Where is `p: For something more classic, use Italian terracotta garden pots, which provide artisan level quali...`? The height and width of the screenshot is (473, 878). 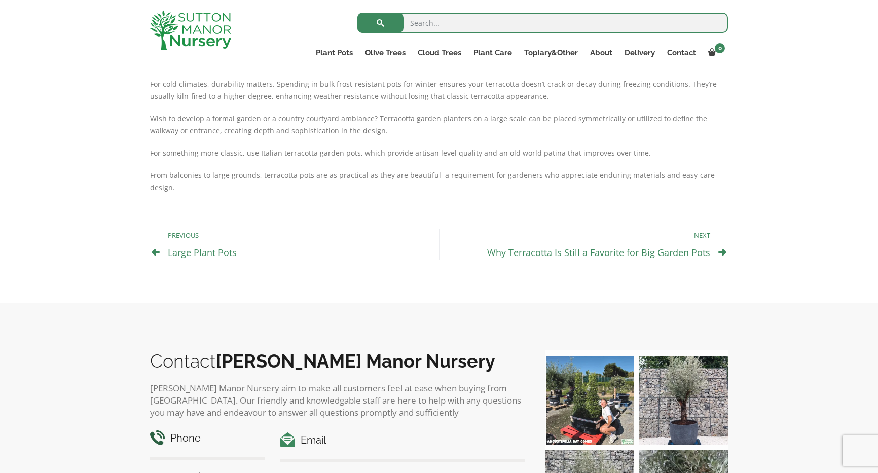
p: For something more classic, use Italian terracotta garden pots, which provide artisan level quali... is located at coordinates (439, 153).